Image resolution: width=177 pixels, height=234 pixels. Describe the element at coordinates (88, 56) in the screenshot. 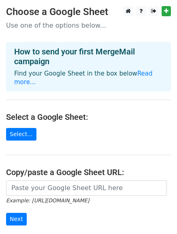

I see `h4: How to send your first MergeMail campaign` at that location.